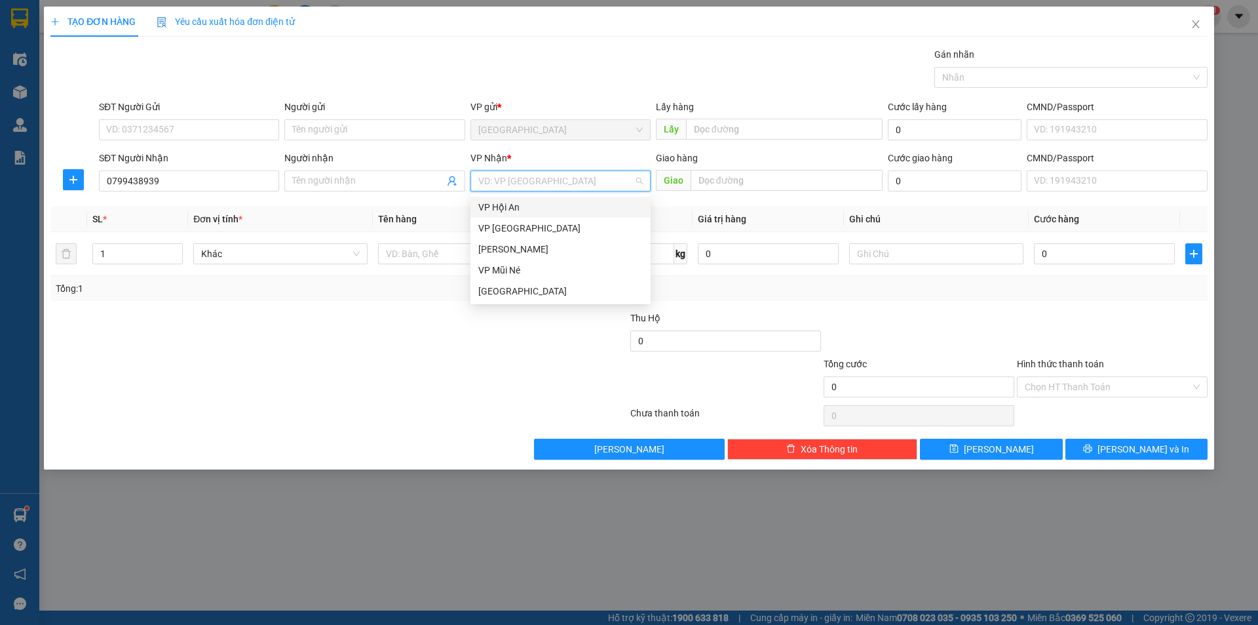 The image size is (1258, 625). Describe the element at coordinates (1088, 449) in the screenshot. I see `span: printer` at that location.